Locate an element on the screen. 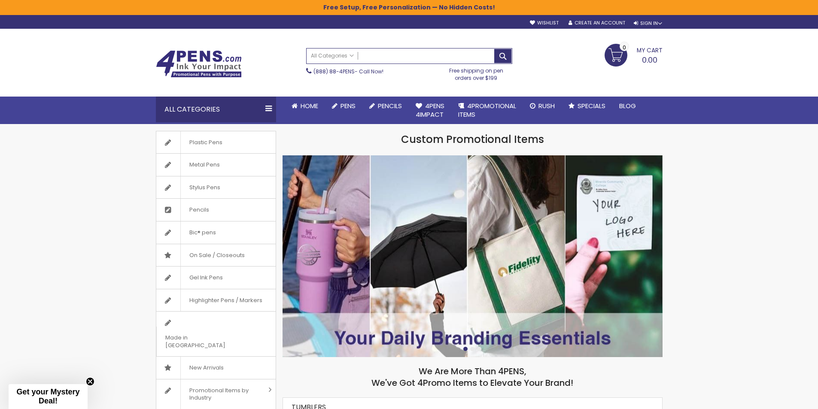 The width and height of the screenshot is (818, 409). span: 4Pens 4impact is located at coordinates (430, 110).